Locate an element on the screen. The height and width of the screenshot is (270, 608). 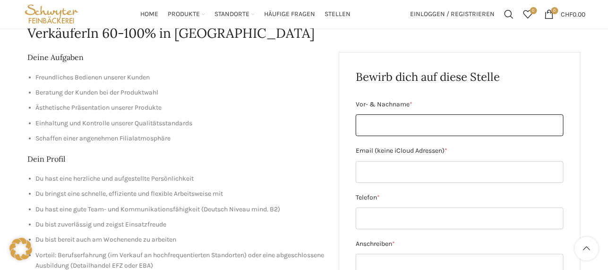
li: Freundliches Bedienen unserer Kunden is located at coordinates (180, 77).